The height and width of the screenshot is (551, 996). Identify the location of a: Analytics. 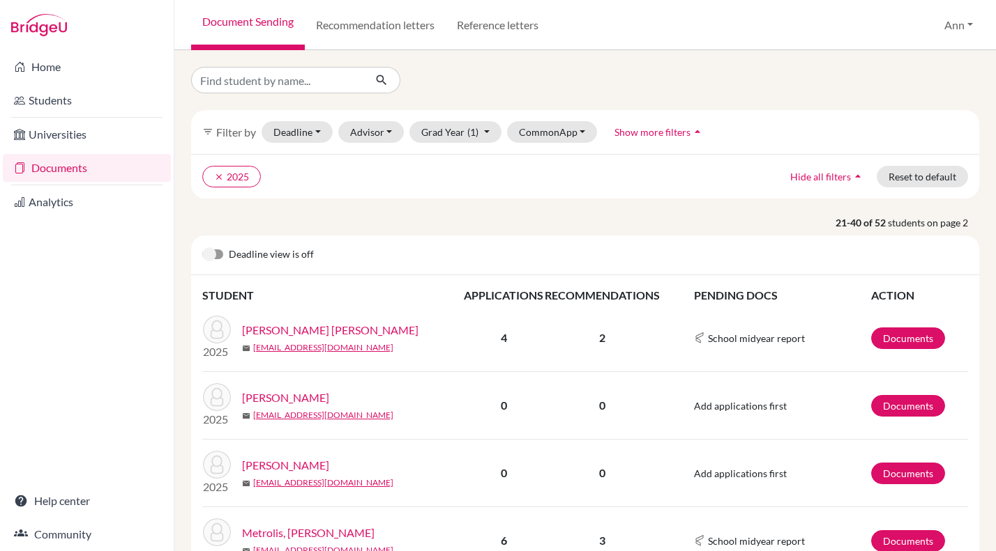
(86, 202).